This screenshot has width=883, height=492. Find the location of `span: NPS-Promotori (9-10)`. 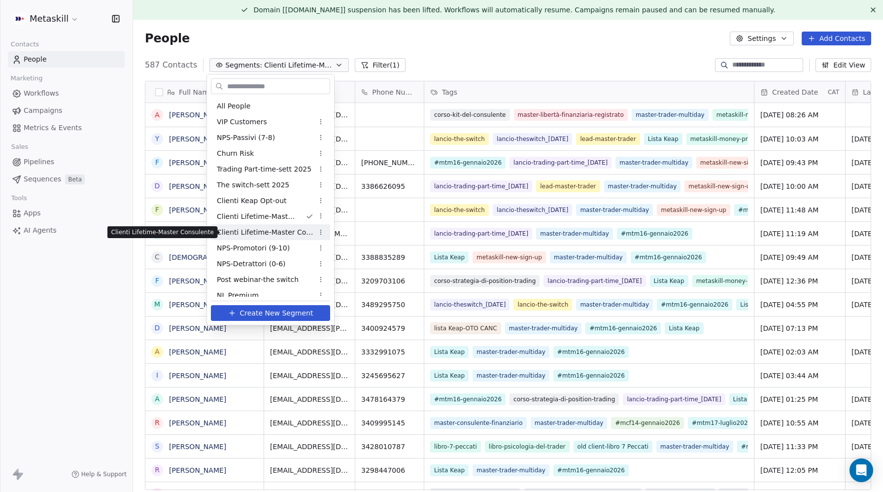

span: NPS-Promotori (9-10) is located at coordinates (253, 248).